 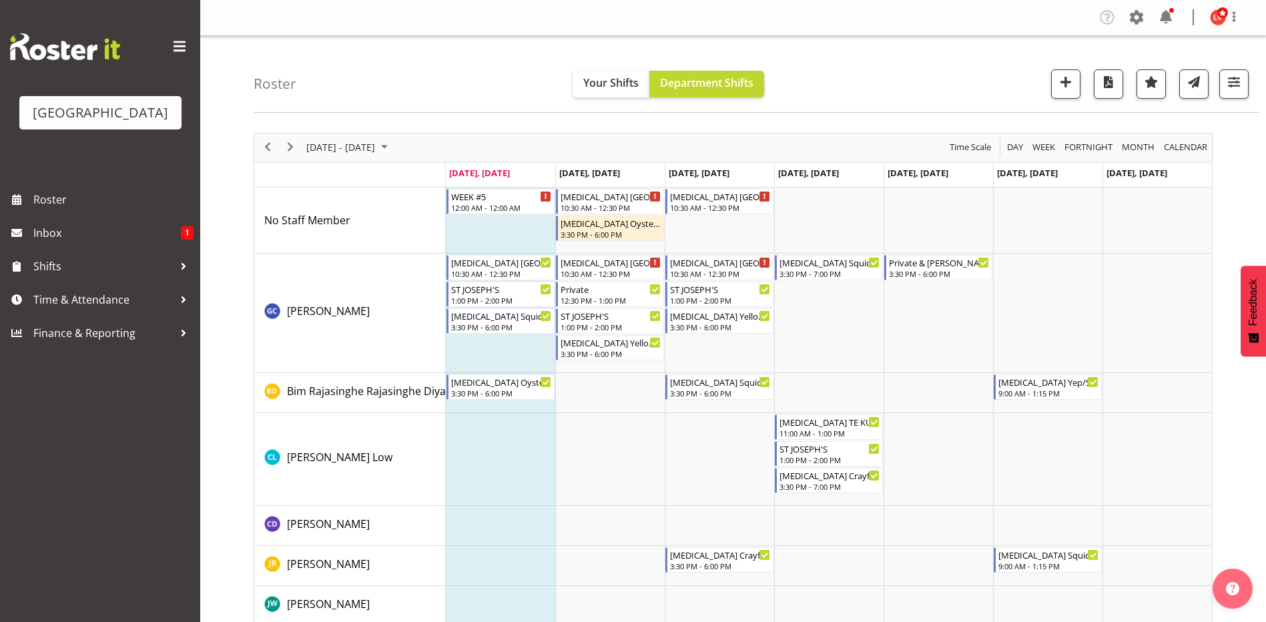 I want to click on button: Send a list of all shifts for the selected filtered period to all rostered employees., so click(x=1194, y=84).